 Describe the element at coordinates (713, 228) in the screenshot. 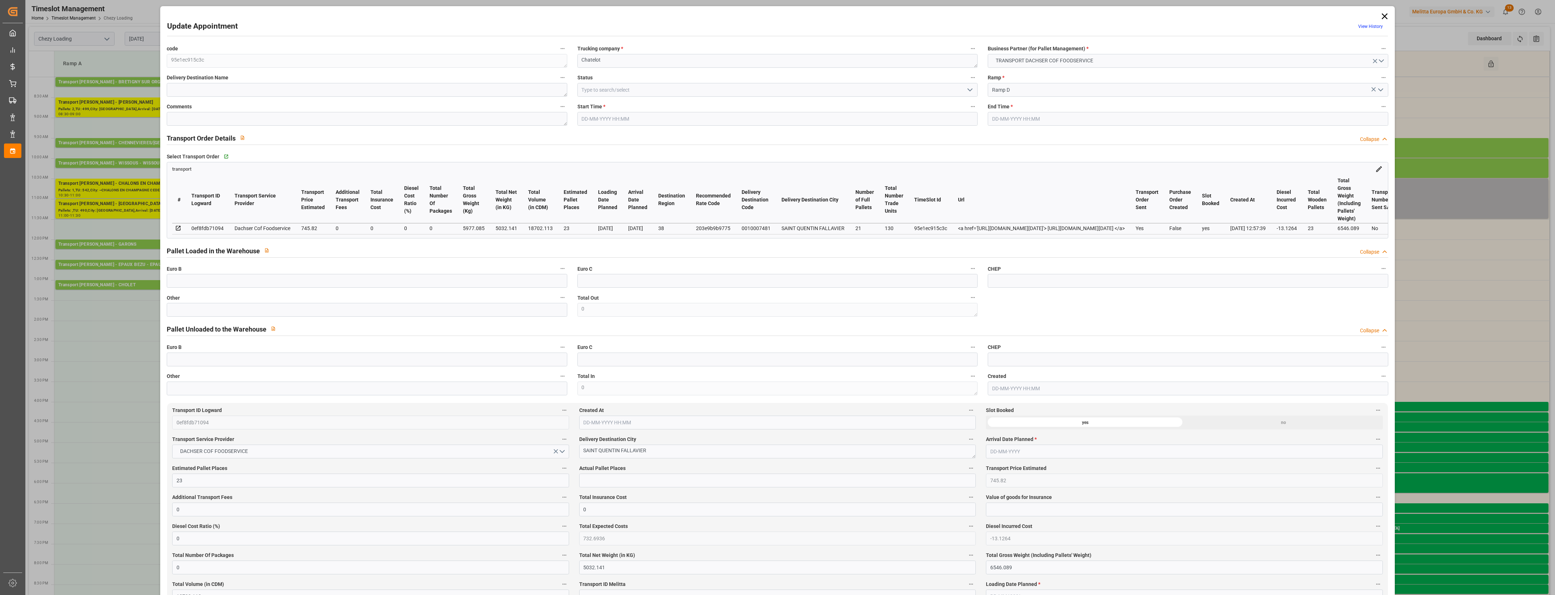

I see `div: 203e9b9b9775` at that location.